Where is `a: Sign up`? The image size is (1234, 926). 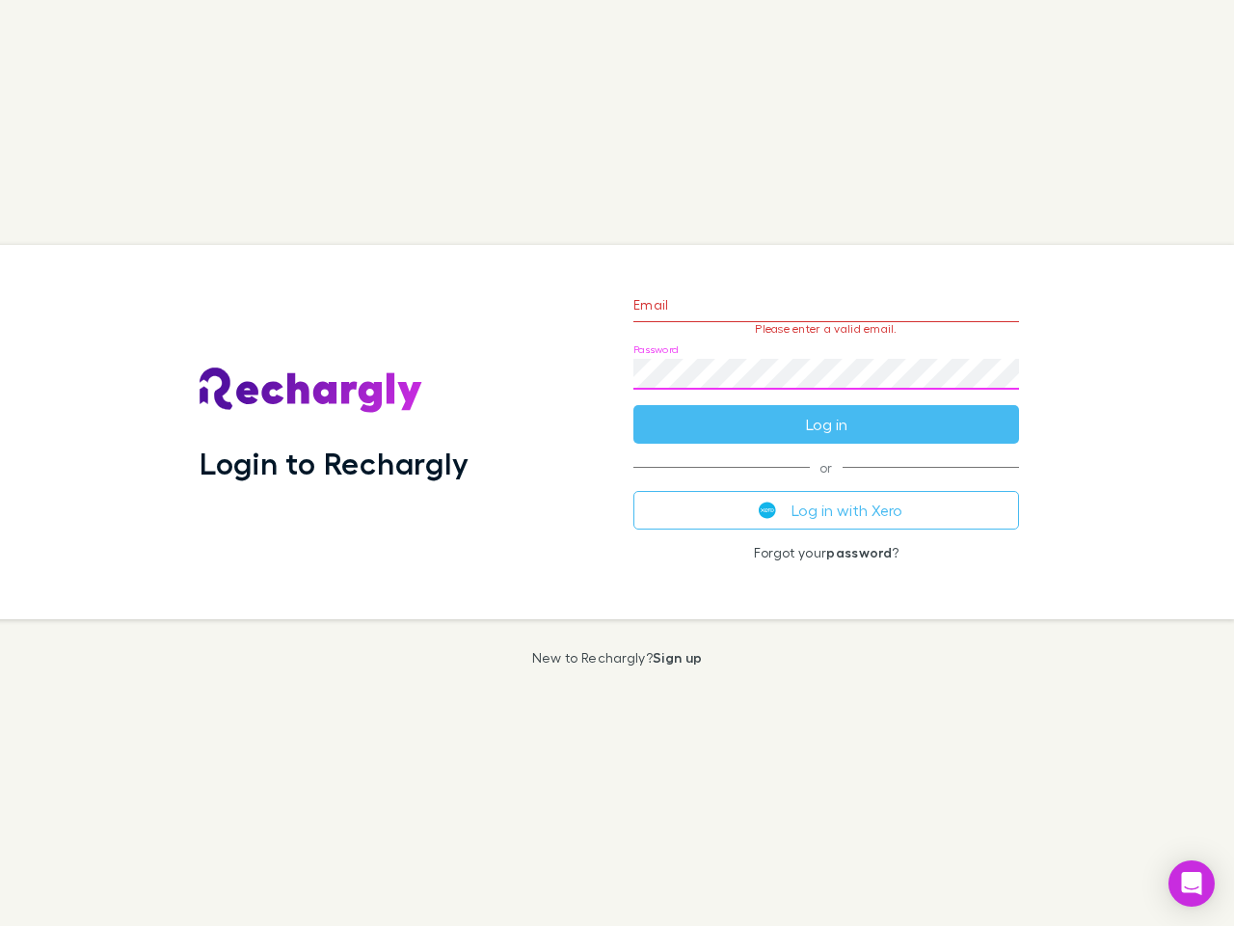
a: Sign up is located at coordinates (677, 657).